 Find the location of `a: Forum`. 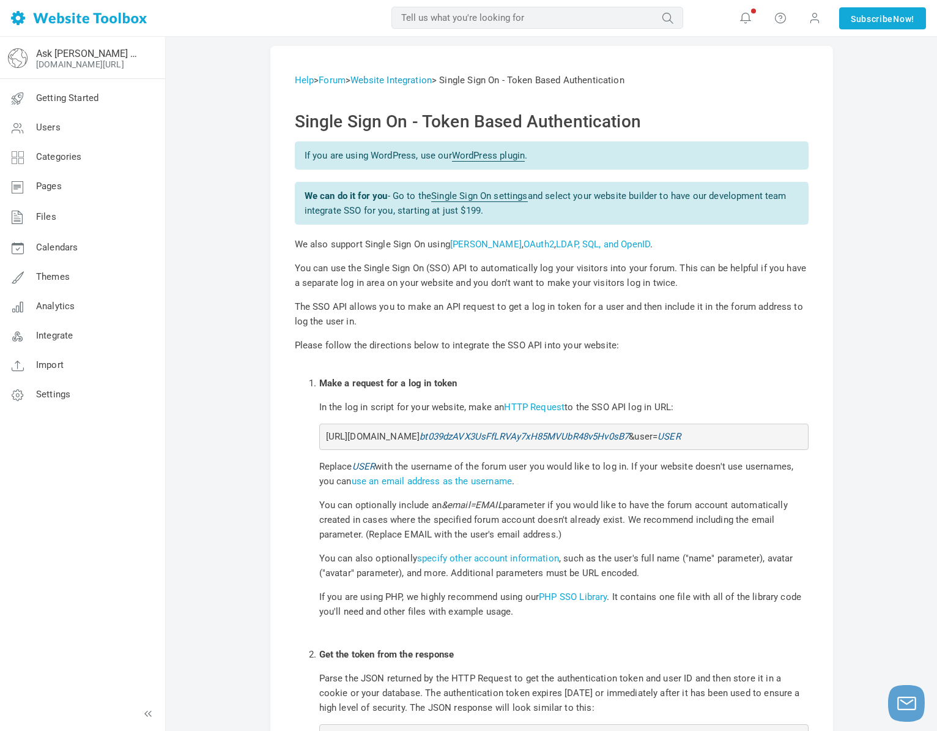

a: Forum is located at coordinates (332, 80).